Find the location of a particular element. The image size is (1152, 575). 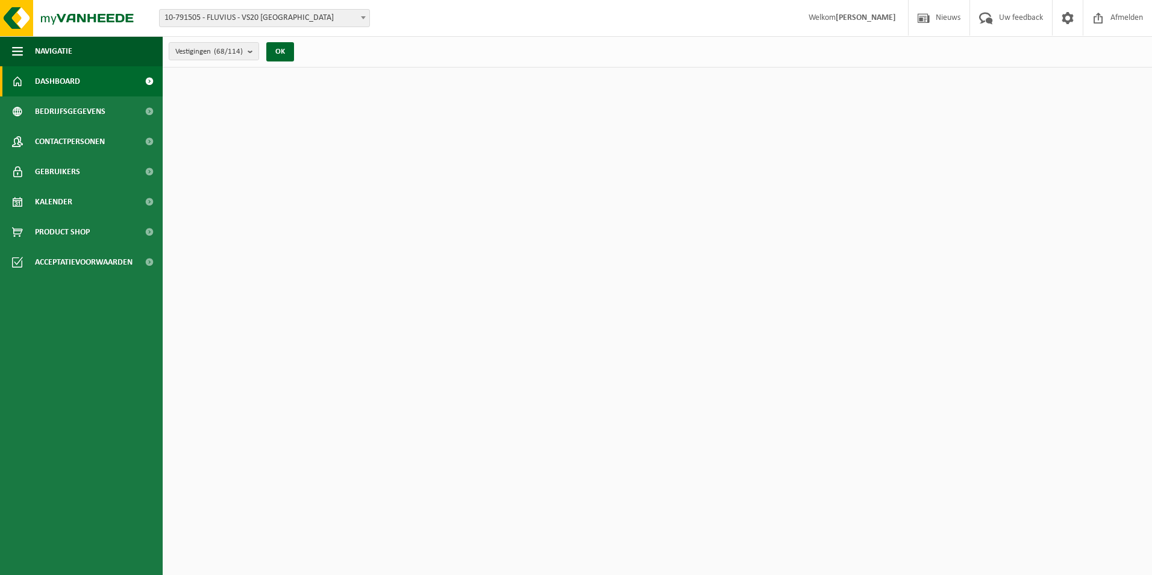

button: OK is located at coordinates (280, 52).